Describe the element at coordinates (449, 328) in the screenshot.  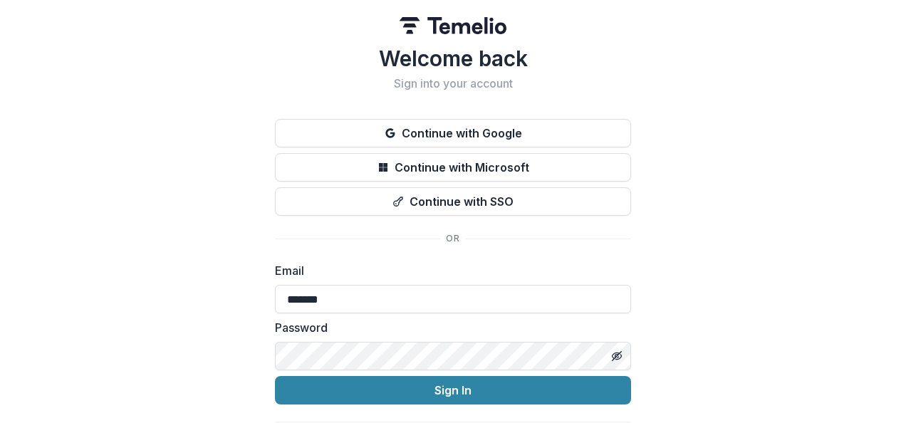
I see `label: Password` at that location.